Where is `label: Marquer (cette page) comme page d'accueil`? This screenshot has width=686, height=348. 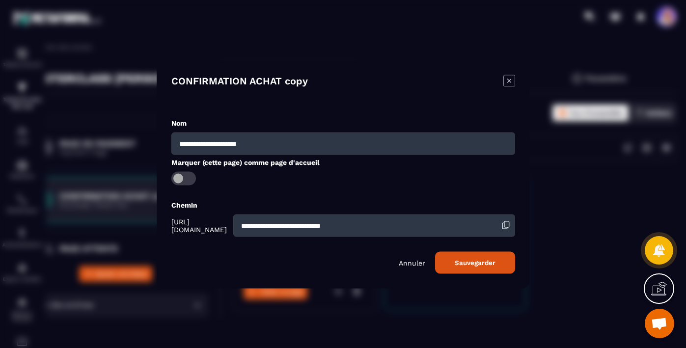
label: Marquer (cette page) comme page d'accueil is located at coordinates (246, 162).